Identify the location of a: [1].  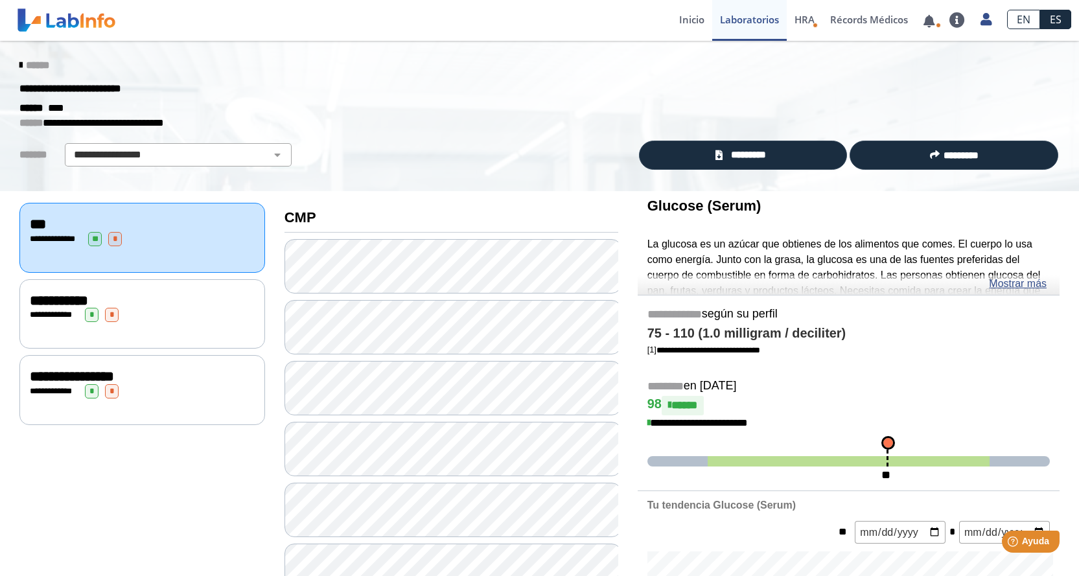
(704, 349).